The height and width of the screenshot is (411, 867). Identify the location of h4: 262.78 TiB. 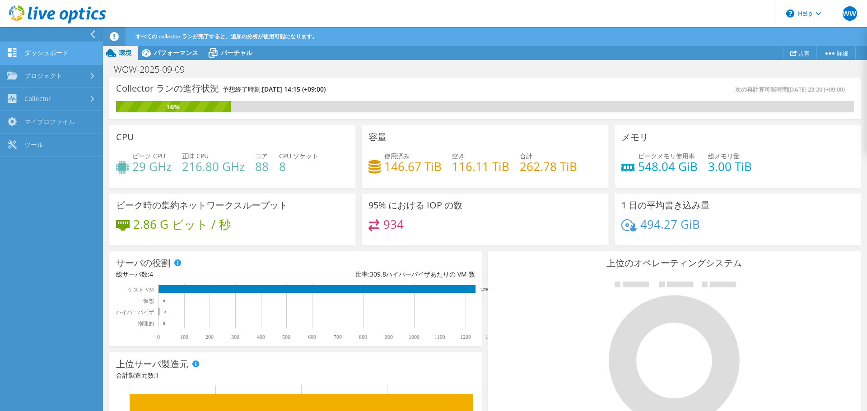
(548, 167).